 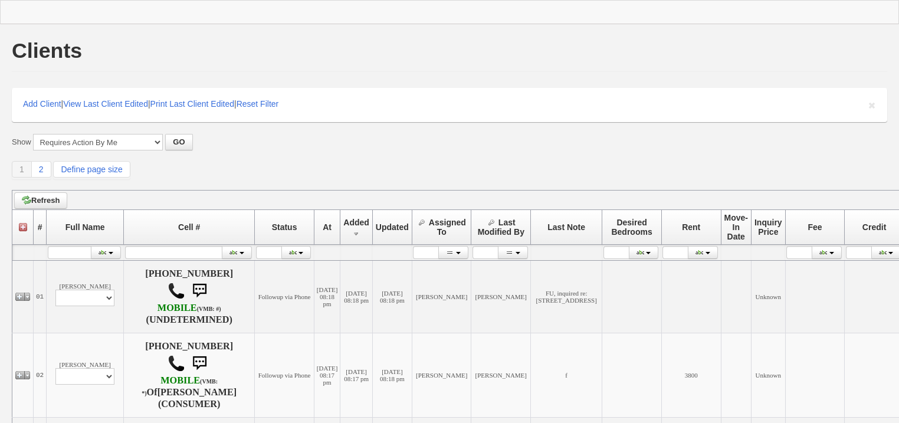 I want to click on a: Refresh, so click(x=41, y=201).